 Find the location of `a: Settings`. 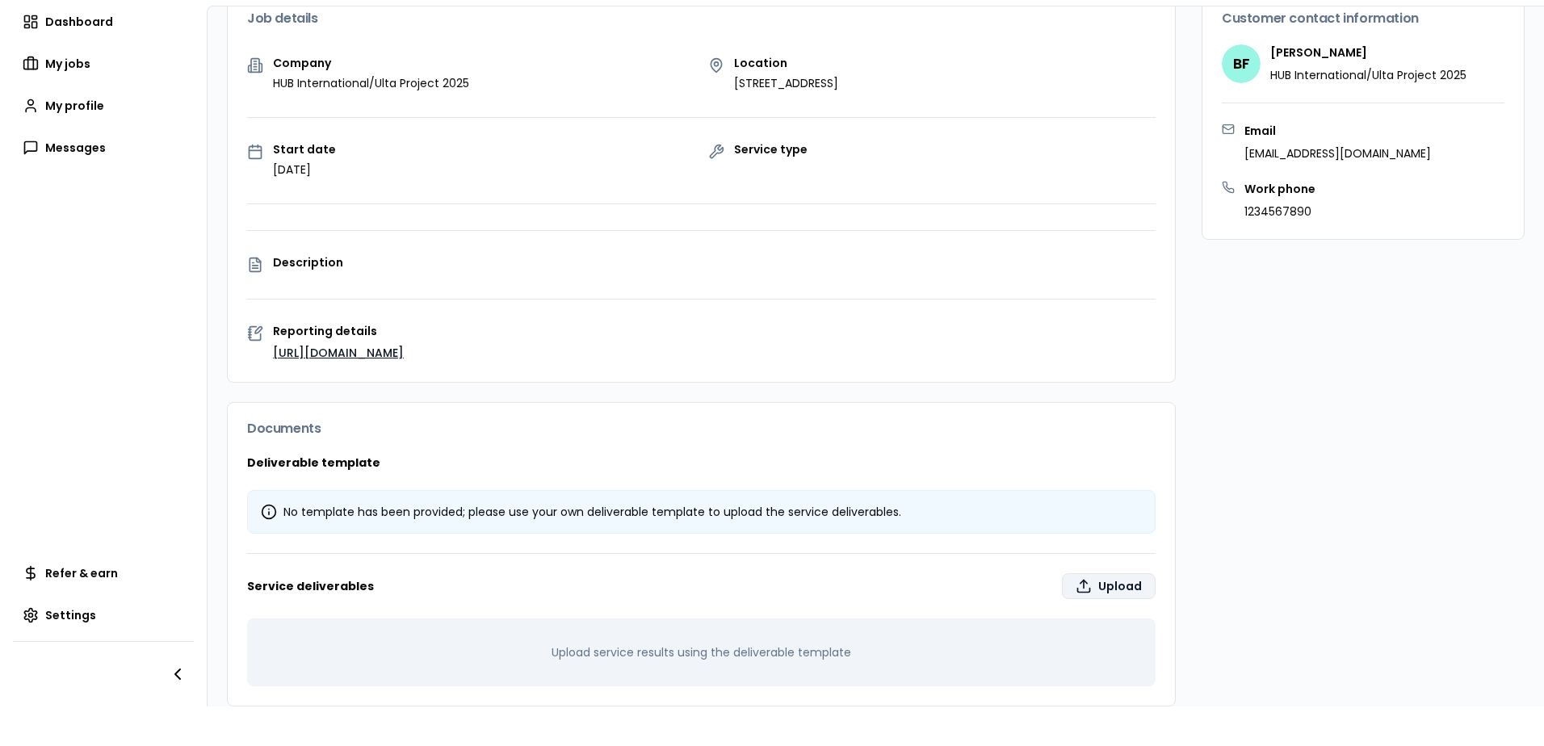

a: Settings is located at coordinates (103, 615).